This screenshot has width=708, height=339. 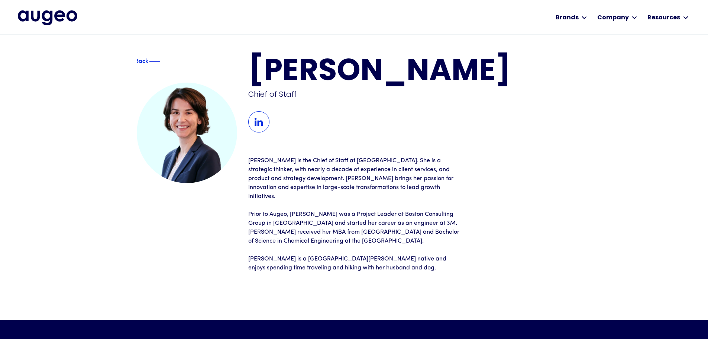 I want to click on a: home, so click(x=48, y=18).